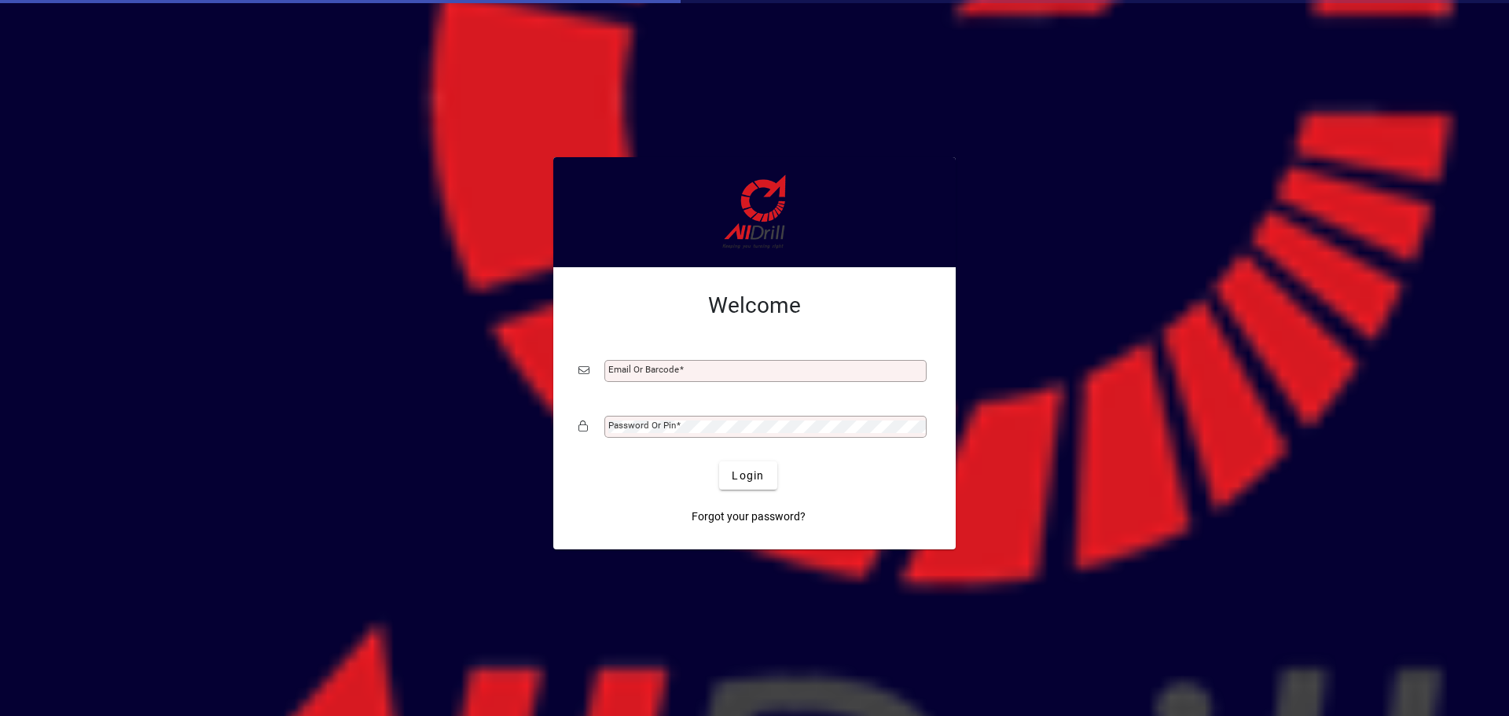  Describe the element at coordinates (644, 369) in the screenshot. I see `mat-label: Email or Barcode` at that location.